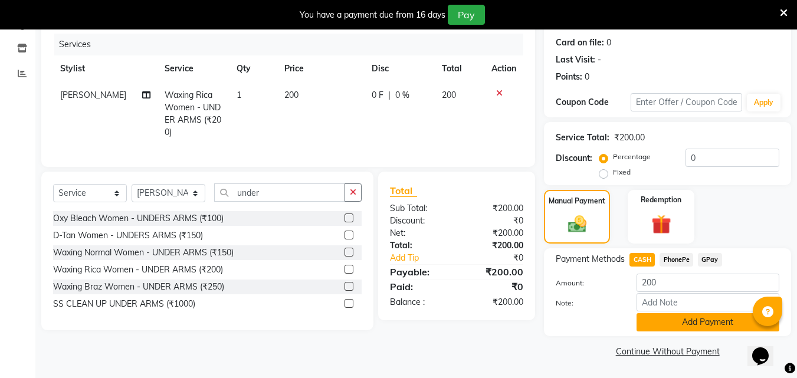 The width and height of the screenshot is (797, 378). Describe the element at coordinates (419, 246) in the screenshot. I see `div: Total:` at that location.